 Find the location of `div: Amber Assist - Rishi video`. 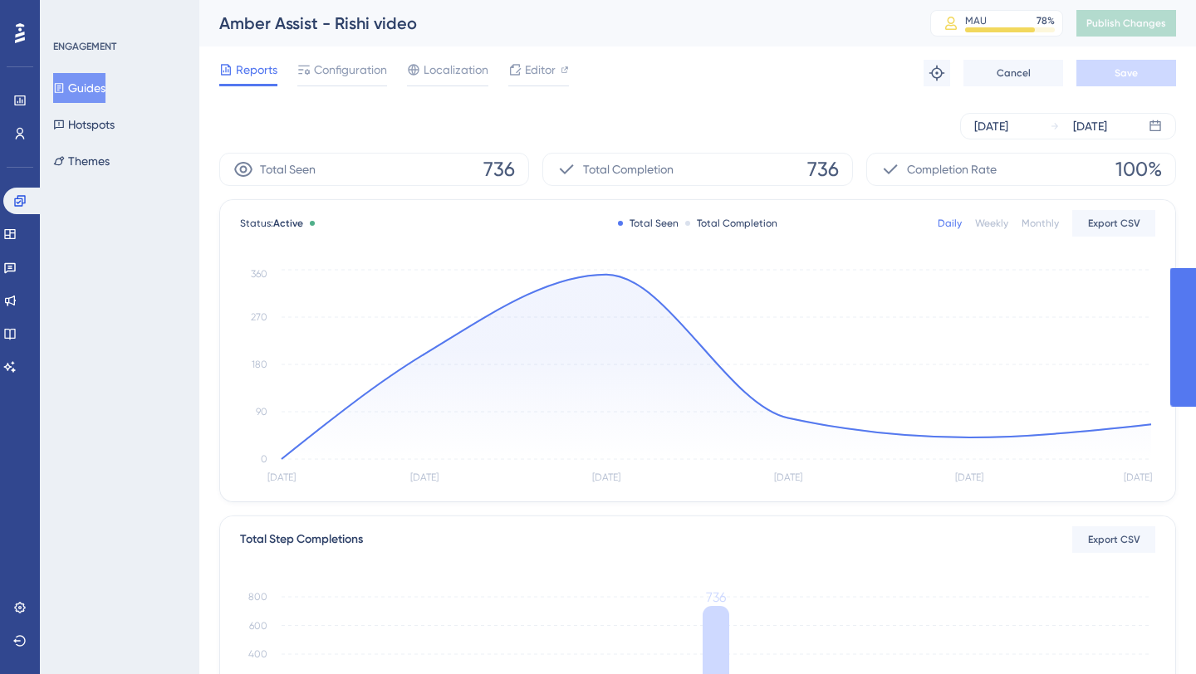

div: Amber Assist - Rishi video is located at coordinates (554, 23).